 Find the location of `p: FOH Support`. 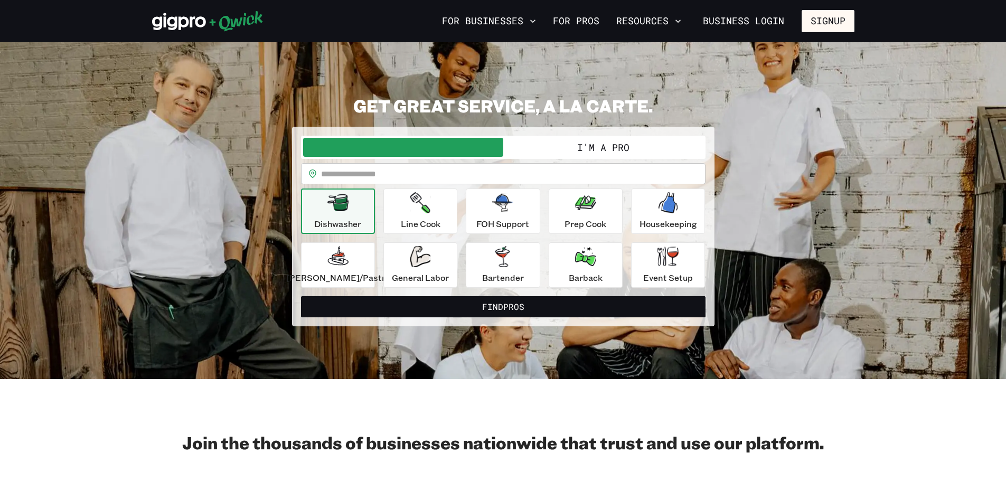

p: FOH Support is located at coordinates (503, 224).